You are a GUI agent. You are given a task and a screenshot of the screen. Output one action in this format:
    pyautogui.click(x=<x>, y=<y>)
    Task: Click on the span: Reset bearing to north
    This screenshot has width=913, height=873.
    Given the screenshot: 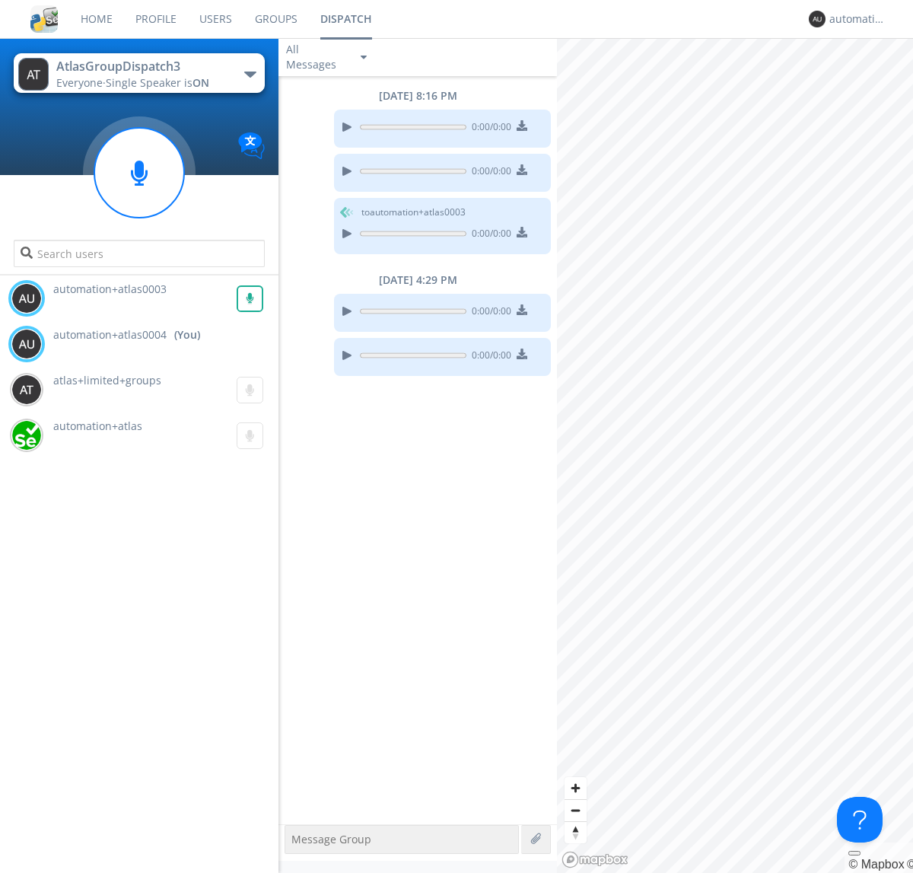 What is the action you would take?
    pyautogui.click(x=575, y=832)
    